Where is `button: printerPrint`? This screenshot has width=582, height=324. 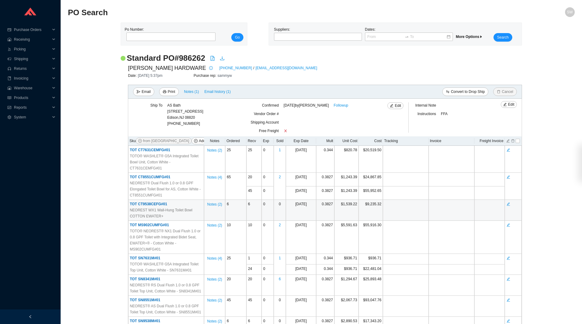 button: printerPrint is located at coordinates (169, 92).